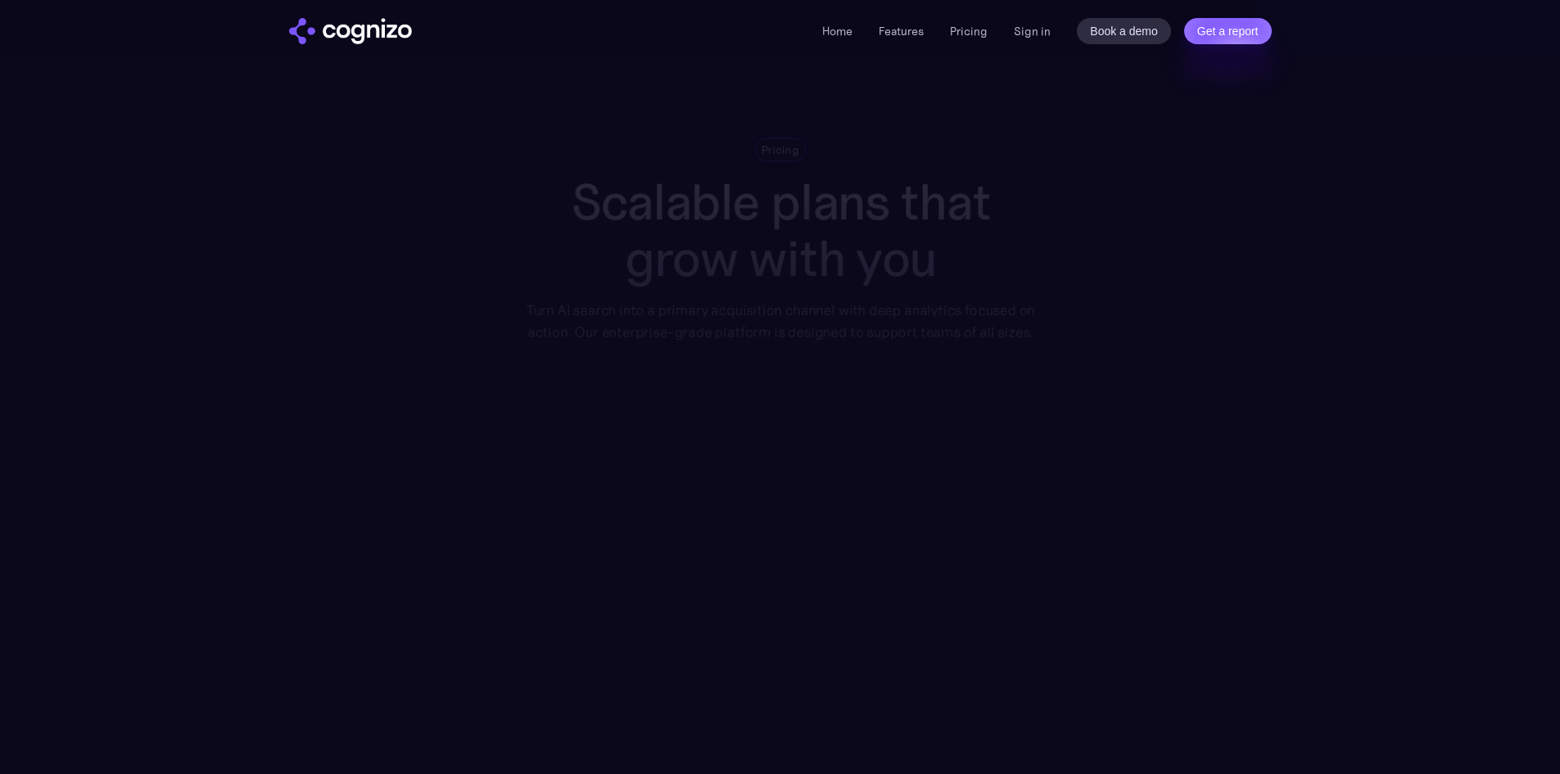 The height and width of the screenshot is (774, 1560). Describe the element at coordinates (1227, 31) in the screenshot. I see `a: Get a report` at that location.